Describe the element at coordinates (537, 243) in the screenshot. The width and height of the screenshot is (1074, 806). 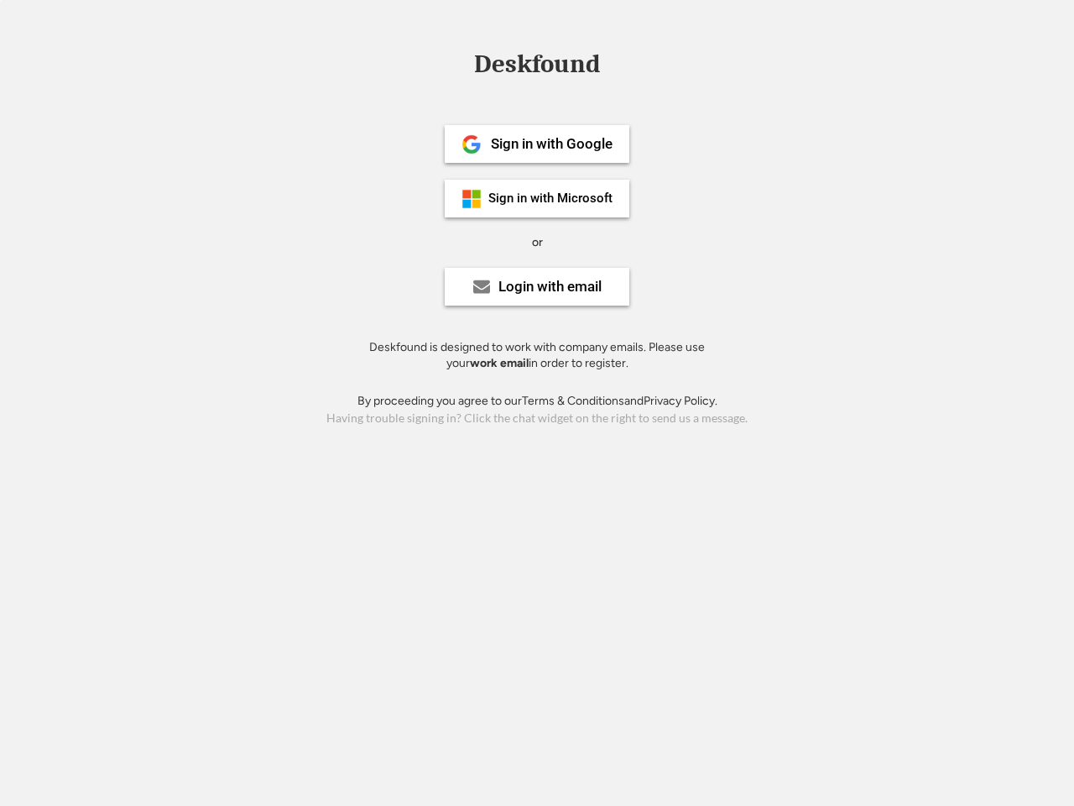
I see `div: or` at that location.